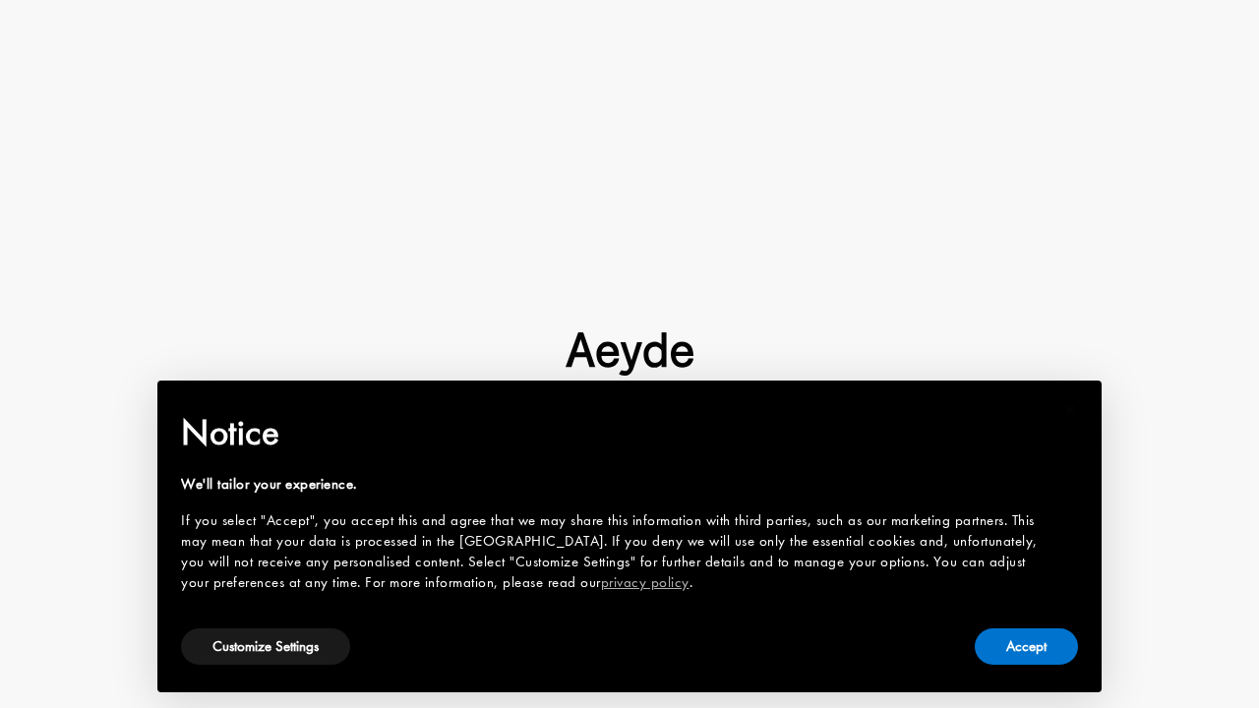  Describe the element at coordinates (1026, 646) in the screenshot. I see `button: Accept` at that location.